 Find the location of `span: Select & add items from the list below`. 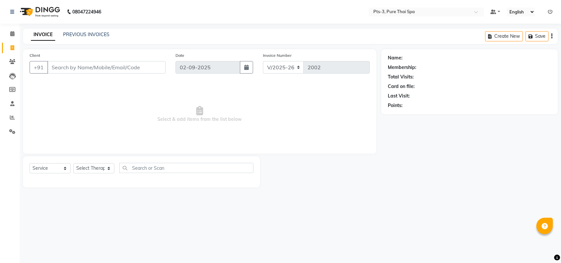

span: Select & add items from the list below is located at coordinates (199, 114).